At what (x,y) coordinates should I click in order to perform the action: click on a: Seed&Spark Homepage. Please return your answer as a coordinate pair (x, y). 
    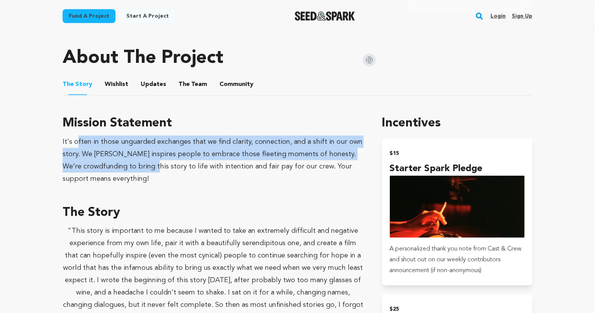
    Looking at the image, I should click on (325, 16).